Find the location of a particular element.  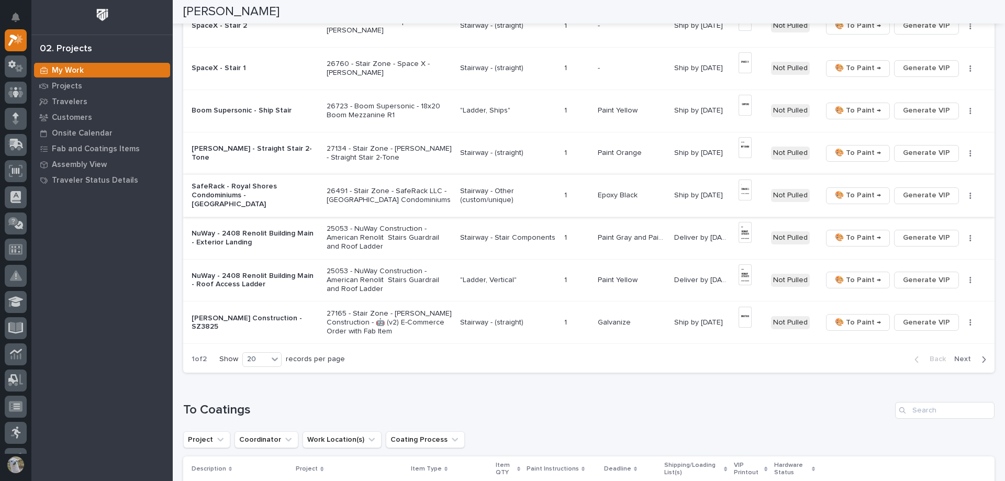

img: Workspace Logo is located at coordinates (102, 15).